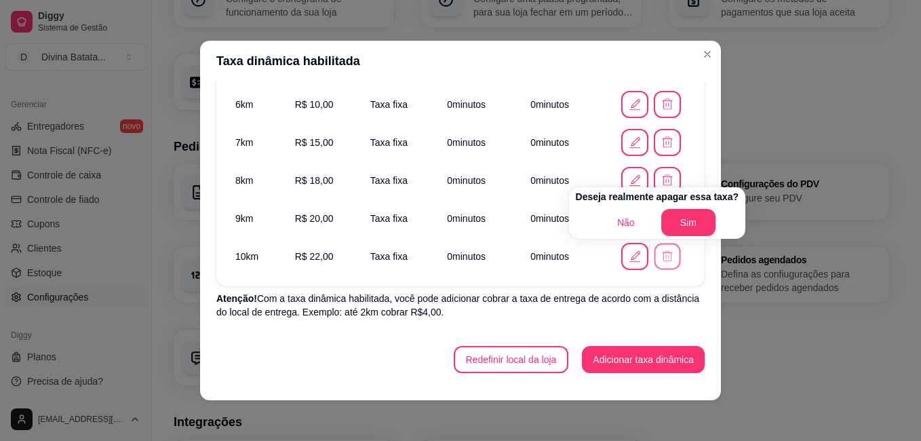 Image resolution: width=921 pixels, height=441 pixels. What do you see at coordinates (460, 305) in the screenshot?
I see `p: Com a taxa dinâmica habilitada, você pode adicionar cobrar a taxa de entrega de acordo com a dist...` at bounding box center [460, 305].